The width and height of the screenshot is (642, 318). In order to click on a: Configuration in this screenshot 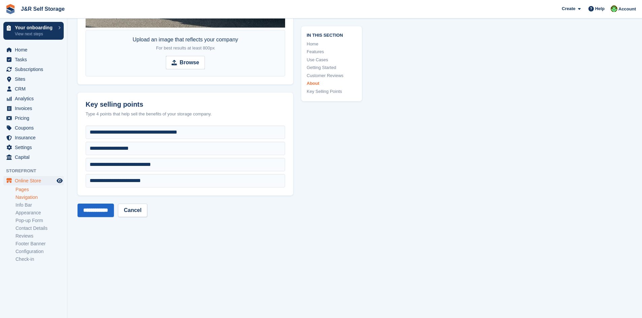, I will do `click(39, 252)`.